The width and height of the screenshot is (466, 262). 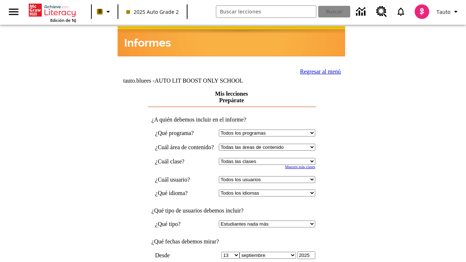 What do you see at coordinates (199, 81) in the screenshot?
I see `nobr: AUTO LIT BOOST ONLY SCHOOL` at bounding box center [199, 81].